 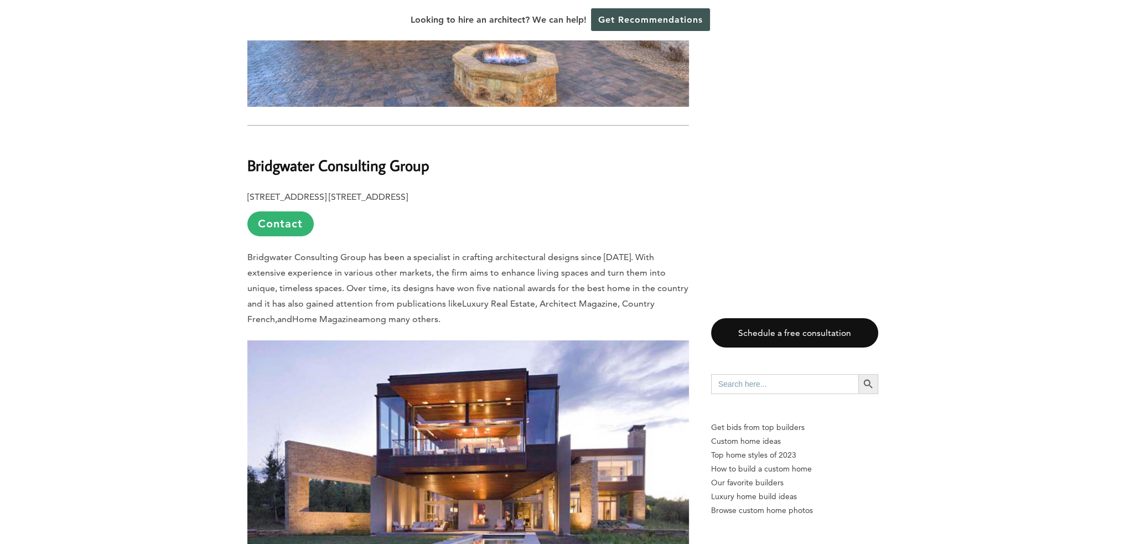 I want to click on a: Browse custom home photos, so click(x=795, y=510).